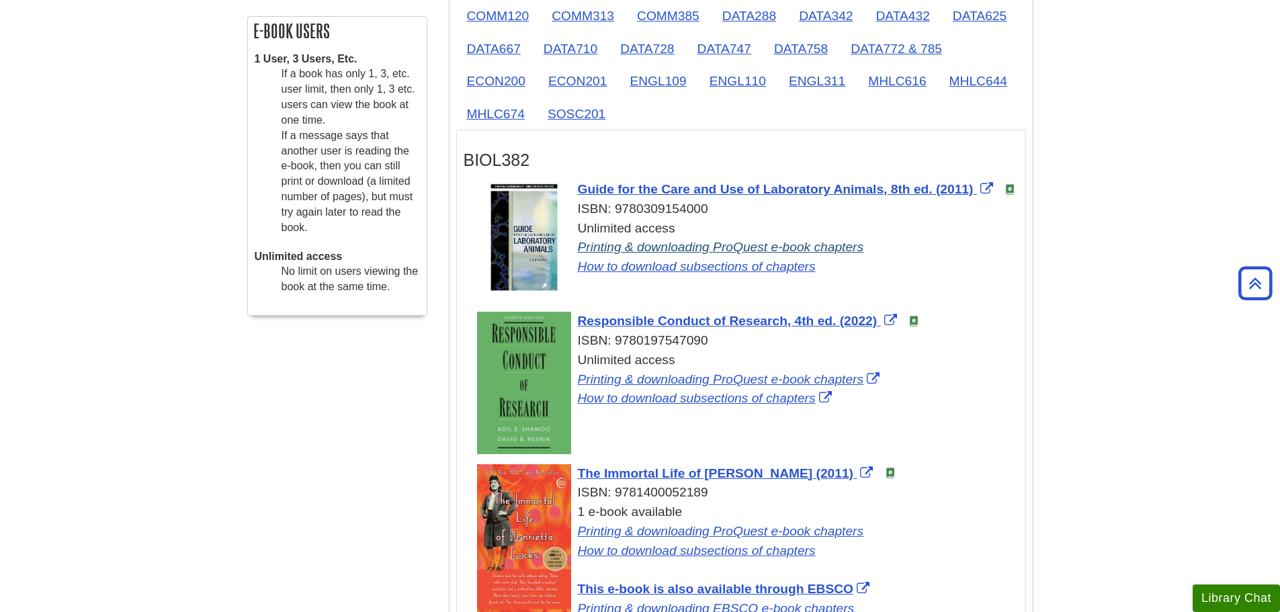 The width and height of the screenshot is (1280, 612). I want to click on a: DATA728, so click(647, 48).